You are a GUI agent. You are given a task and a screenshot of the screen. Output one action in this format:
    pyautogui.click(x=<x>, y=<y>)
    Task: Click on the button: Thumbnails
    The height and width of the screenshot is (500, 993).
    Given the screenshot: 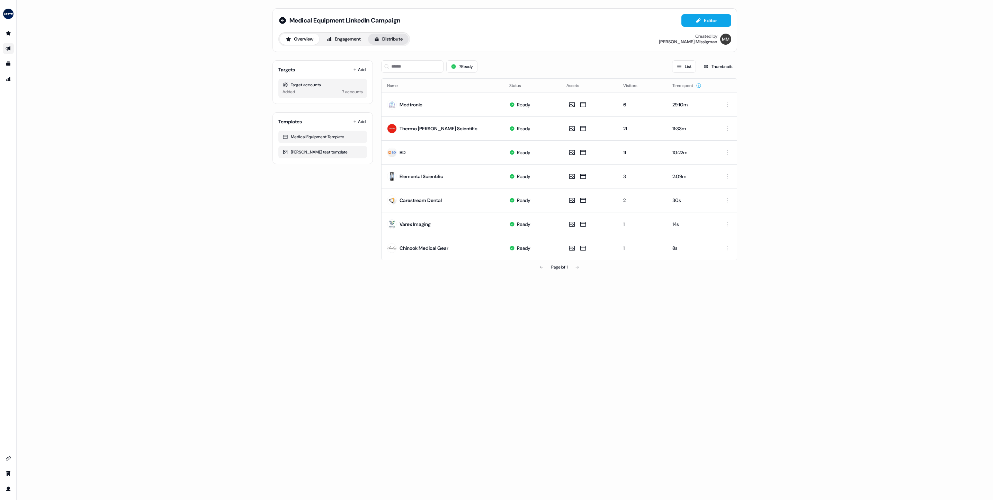 What is the action you would take?
    pyautogui.click(x=718, y=66)
    